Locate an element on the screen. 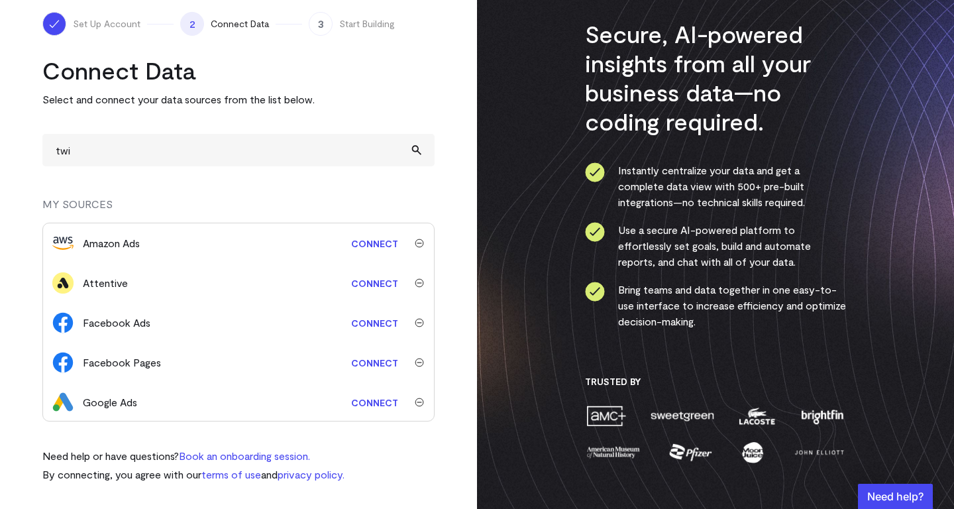  div: Attentive is located at coordinates (105, 283).